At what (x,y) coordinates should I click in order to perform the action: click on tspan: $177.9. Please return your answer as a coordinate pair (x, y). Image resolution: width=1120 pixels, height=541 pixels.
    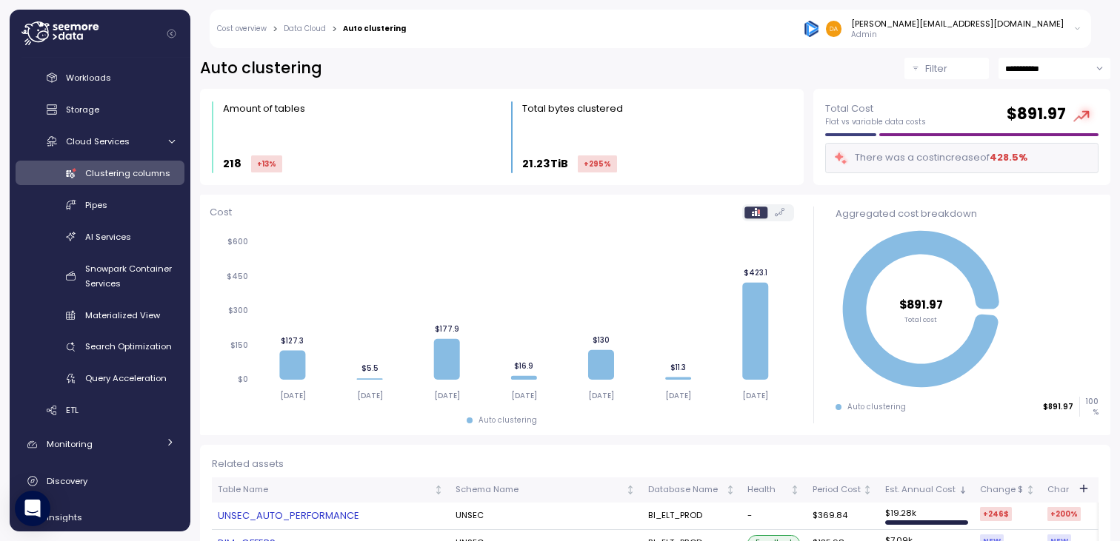
    Looking at the image, I should click on (446, 328).